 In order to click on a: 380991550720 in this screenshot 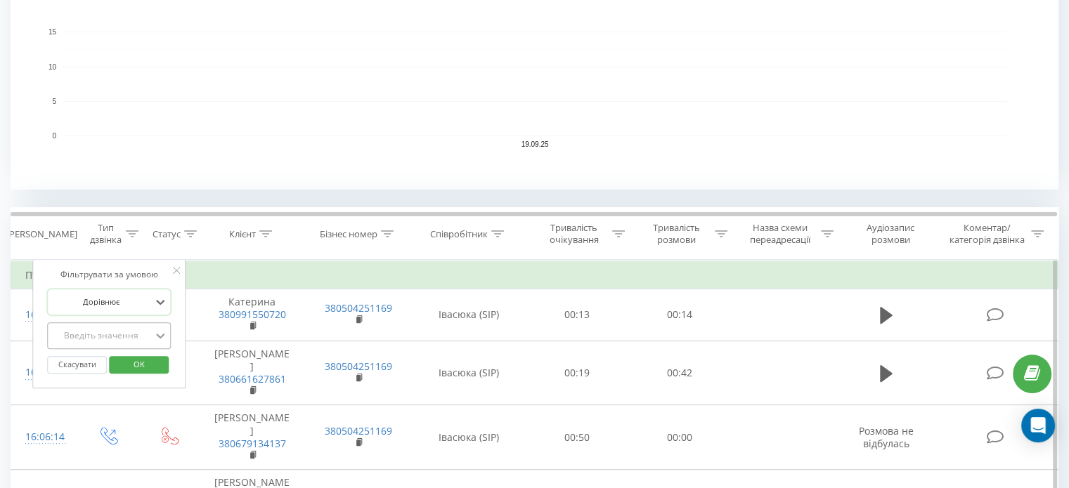, I will do `click(252, 314)`.